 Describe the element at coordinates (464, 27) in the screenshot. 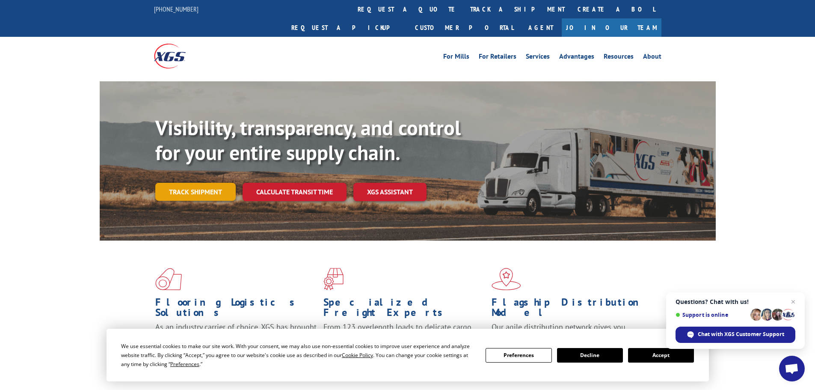

I see `a: Customer Portal` at that location.